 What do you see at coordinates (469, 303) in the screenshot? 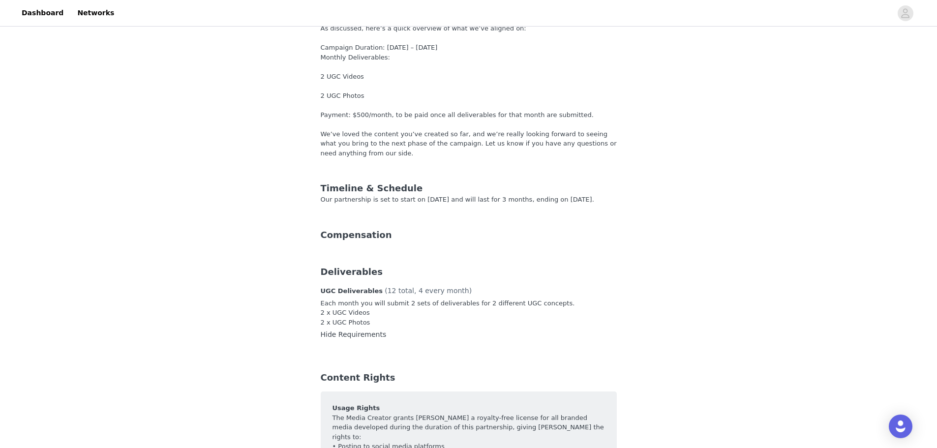
I see `p: Each month you will submit 2 sets of deliverables for 2 different UGC concepts.` at bounding box center [469, 303].